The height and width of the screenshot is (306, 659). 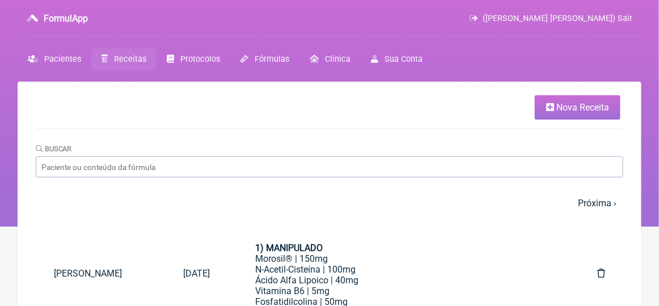 I want to click on h3: FormulApp, so click(x=66, y=18).